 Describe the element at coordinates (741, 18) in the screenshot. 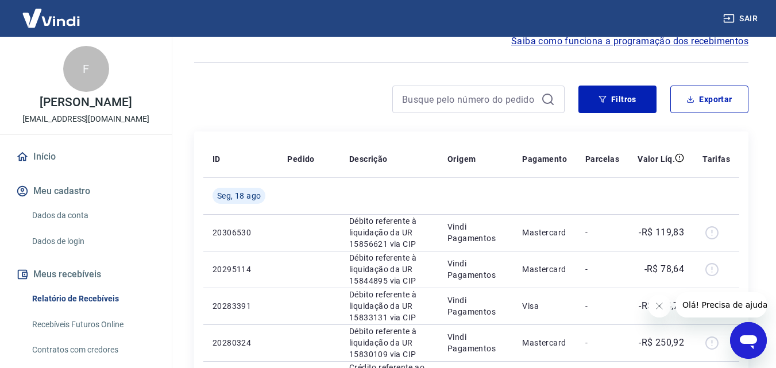

I see `button: Sair` at that location.